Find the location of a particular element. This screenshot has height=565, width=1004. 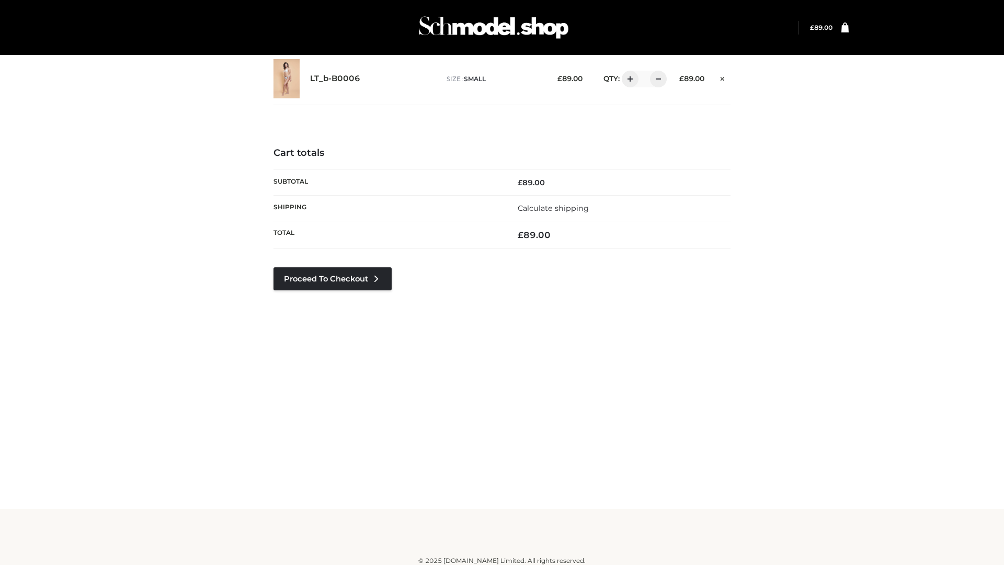

img: Schmodel Admin 964 is located at coordinates (494, 27).